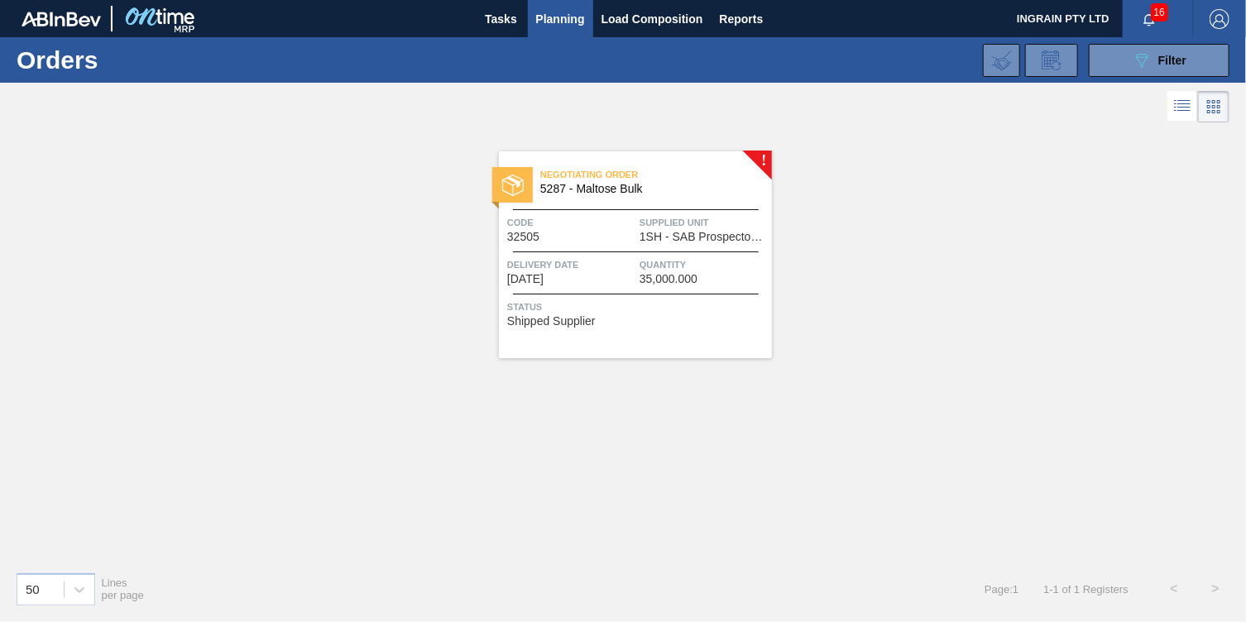 The image size is (1246, 622). Describe the element at coordinates (501, 19) in the screenshot. I see `span: Tasks` at that location.